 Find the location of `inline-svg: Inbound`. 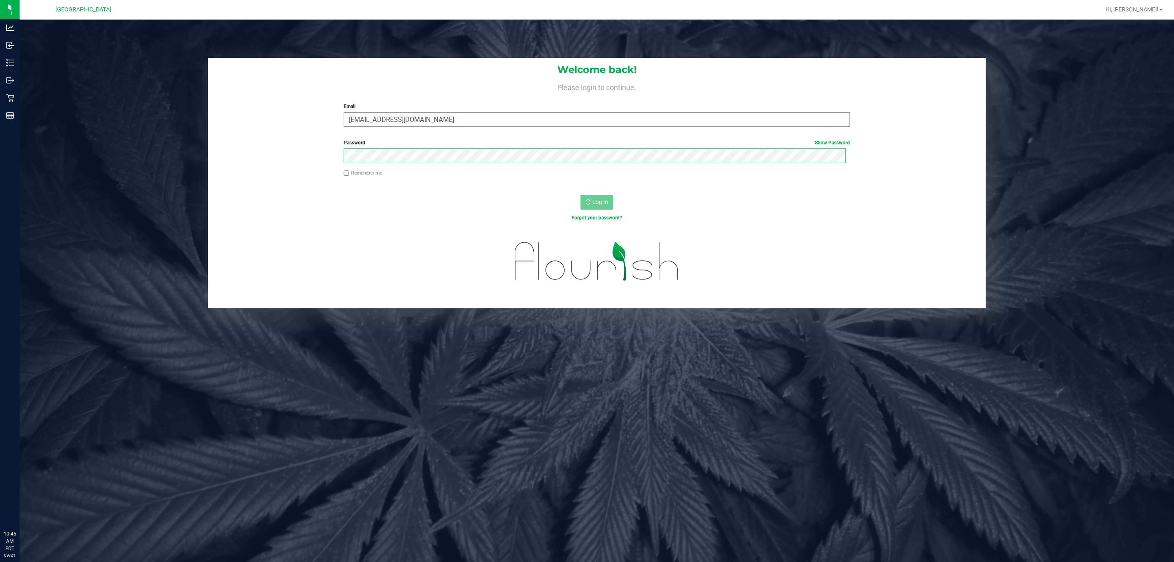

inline-svg: Inbound is located at coordinates (10, 45).